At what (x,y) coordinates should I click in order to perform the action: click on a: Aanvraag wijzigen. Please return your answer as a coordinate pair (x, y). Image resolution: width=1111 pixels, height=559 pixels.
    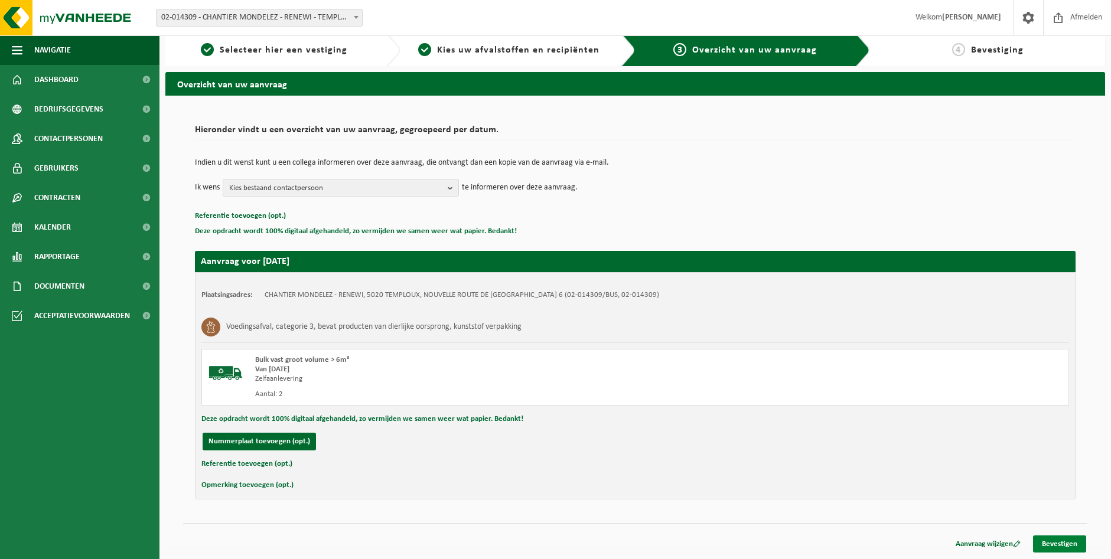
    Looking at the image, I should click on (988, 544).